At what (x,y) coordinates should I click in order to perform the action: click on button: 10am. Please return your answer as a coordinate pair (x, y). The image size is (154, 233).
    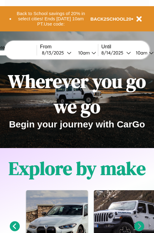
    Looking at the image, I should click on (86, 53).